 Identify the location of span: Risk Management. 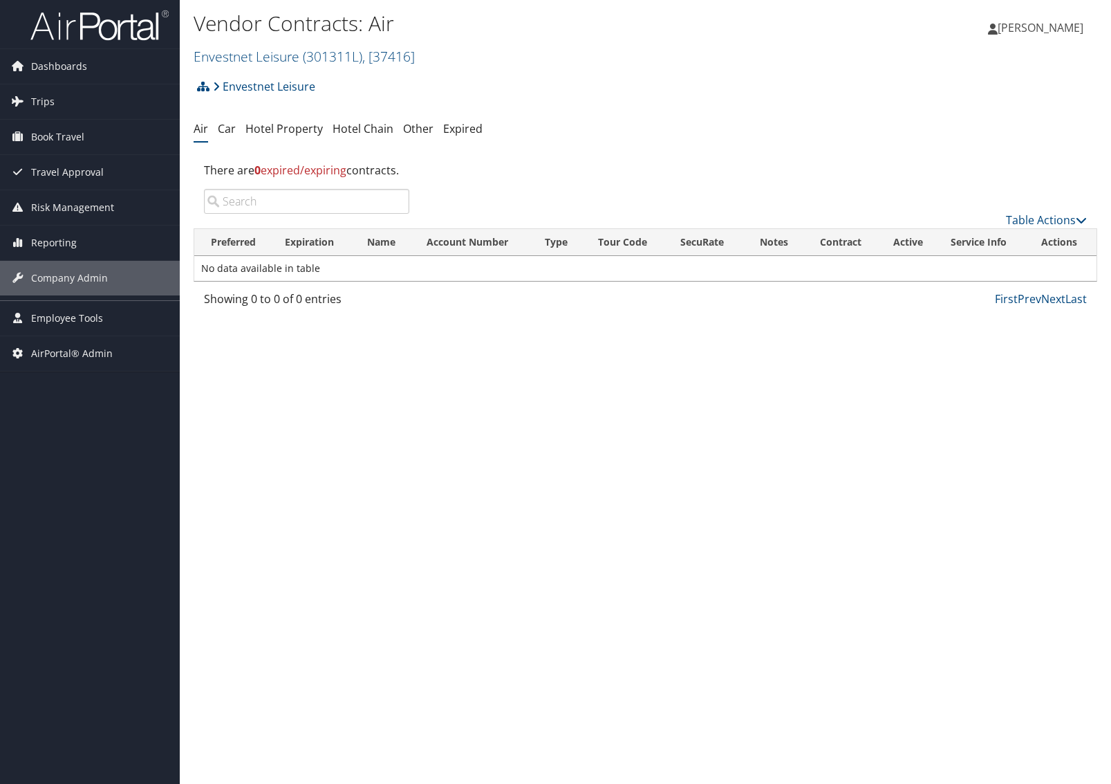
(73, 207).